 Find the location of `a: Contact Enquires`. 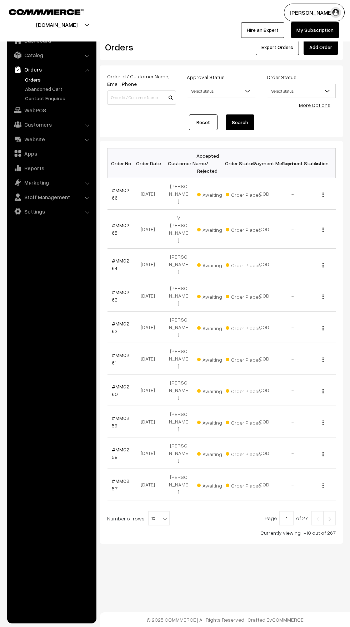

a: Contact Enquires is located at coordinates (59, 98).